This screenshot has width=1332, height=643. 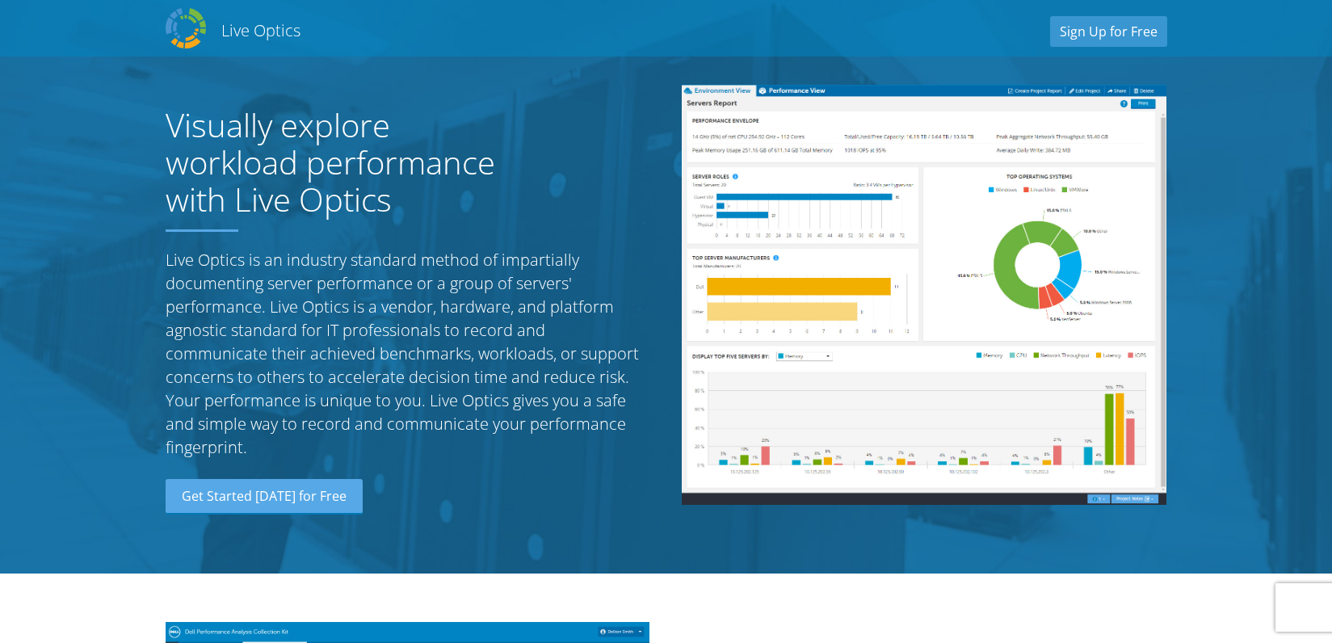 I want to click on img: Server Report, so click(x=924, y=295).